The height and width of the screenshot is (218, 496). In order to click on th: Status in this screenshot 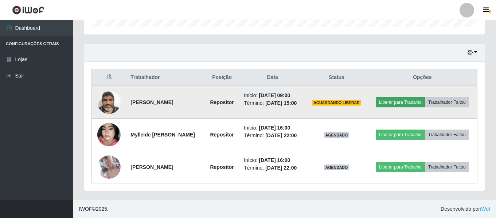, I will do `click(337, 78)`.